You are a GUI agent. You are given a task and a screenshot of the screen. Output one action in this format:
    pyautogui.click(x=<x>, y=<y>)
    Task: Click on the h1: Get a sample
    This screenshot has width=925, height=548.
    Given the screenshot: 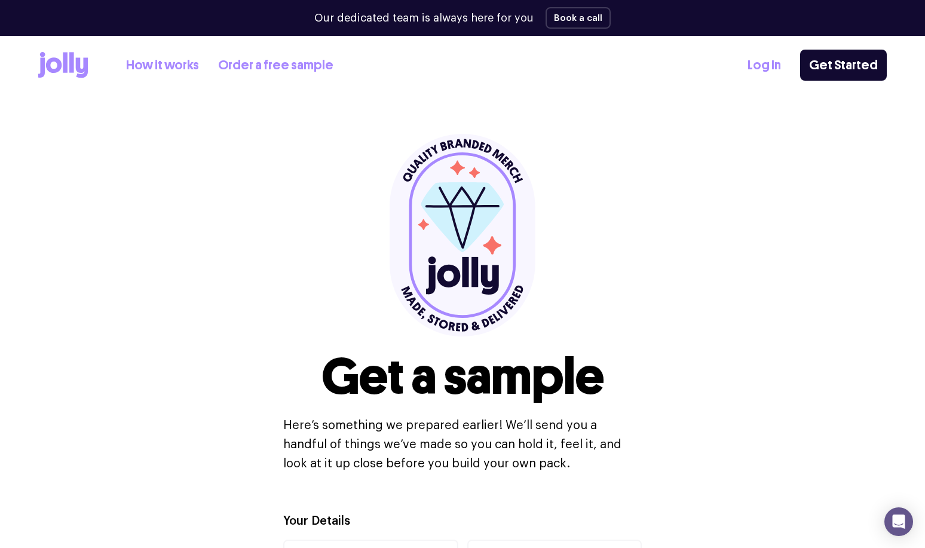 What is the action you would take?
    pyautogui.click(x=462, y=376)
    